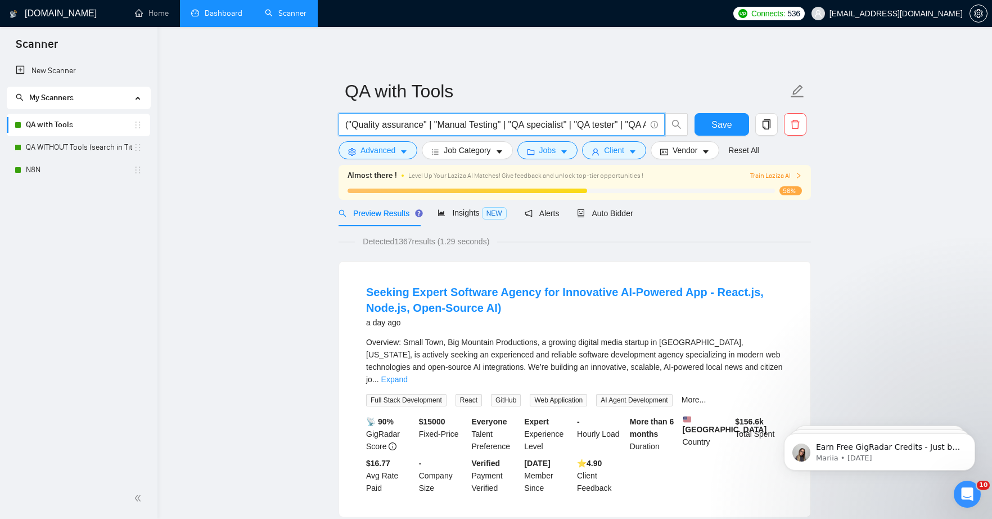 The image size is (992, 519). Describe the element at coordinates (634, 400) in the screenshot. I see `span: AI Agent Development` at that location.